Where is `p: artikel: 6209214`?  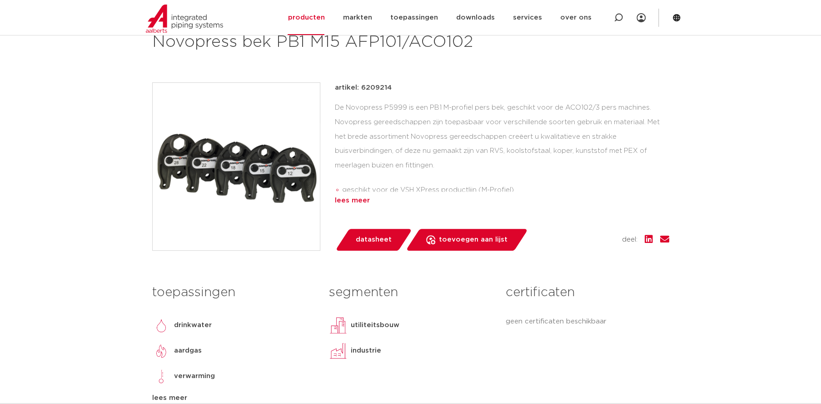 p: artikel: 6209214 is located at coordinates (363, 88).